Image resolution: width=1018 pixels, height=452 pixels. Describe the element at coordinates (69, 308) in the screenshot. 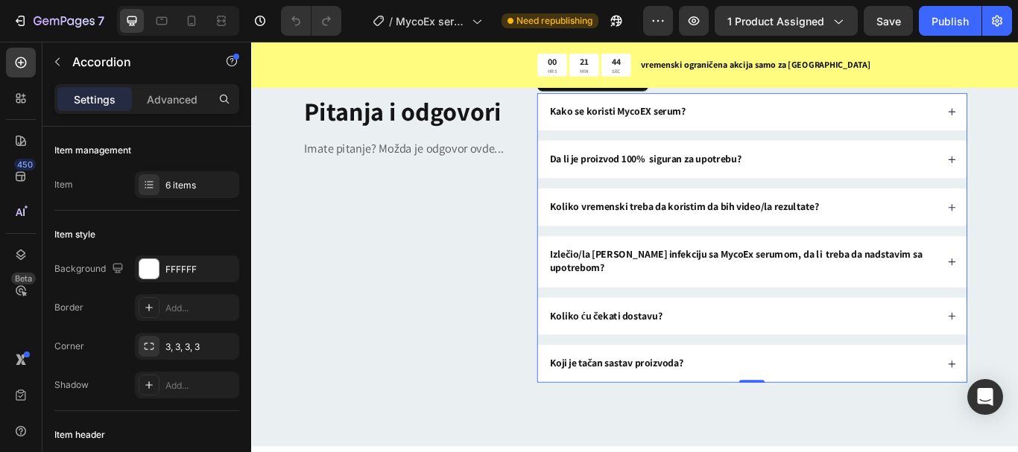

I see `div: Border` at that location.